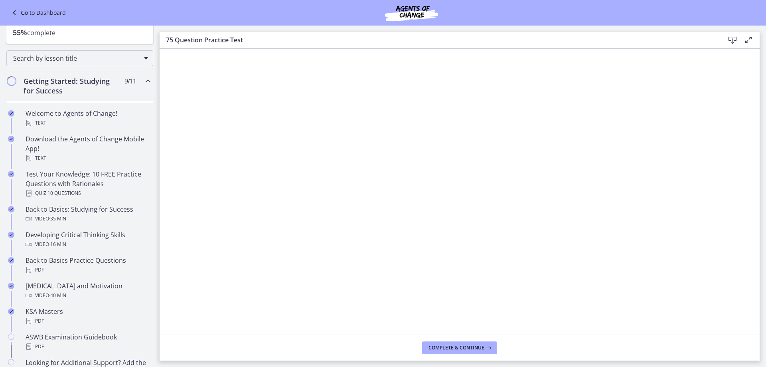  What do you see at coordinates (88, 239) in the screenshot?
I see `div: Developing Critical Thinking Skills` at bounding box center [88, 239].